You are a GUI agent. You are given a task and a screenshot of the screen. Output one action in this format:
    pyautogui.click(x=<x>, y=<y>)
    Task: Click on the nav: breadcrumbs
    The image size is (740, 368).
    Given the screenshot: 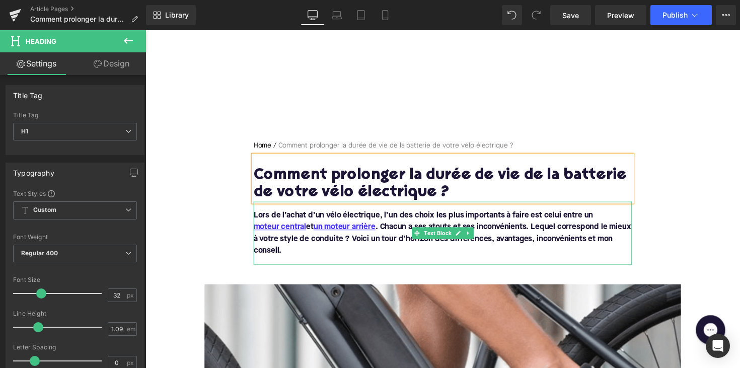 What is the action you would take?
    pyautogui.click(x=304, y=121)
    